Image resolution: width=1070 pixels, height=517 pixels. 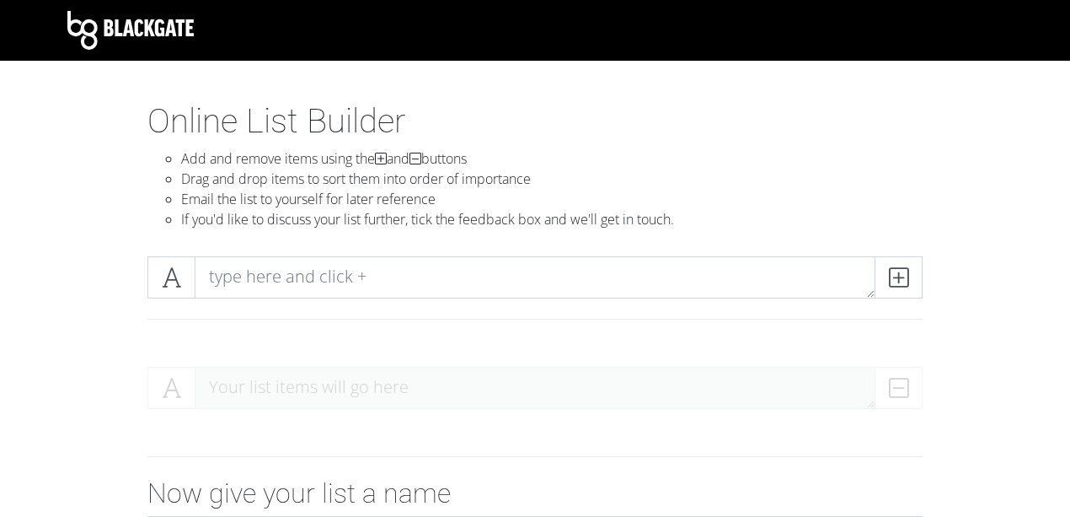 What do you see at coordinates (552, 199) in the screenshot?
I see `li: Email the list to yourself for later reference` at bounding box center [552, 199].